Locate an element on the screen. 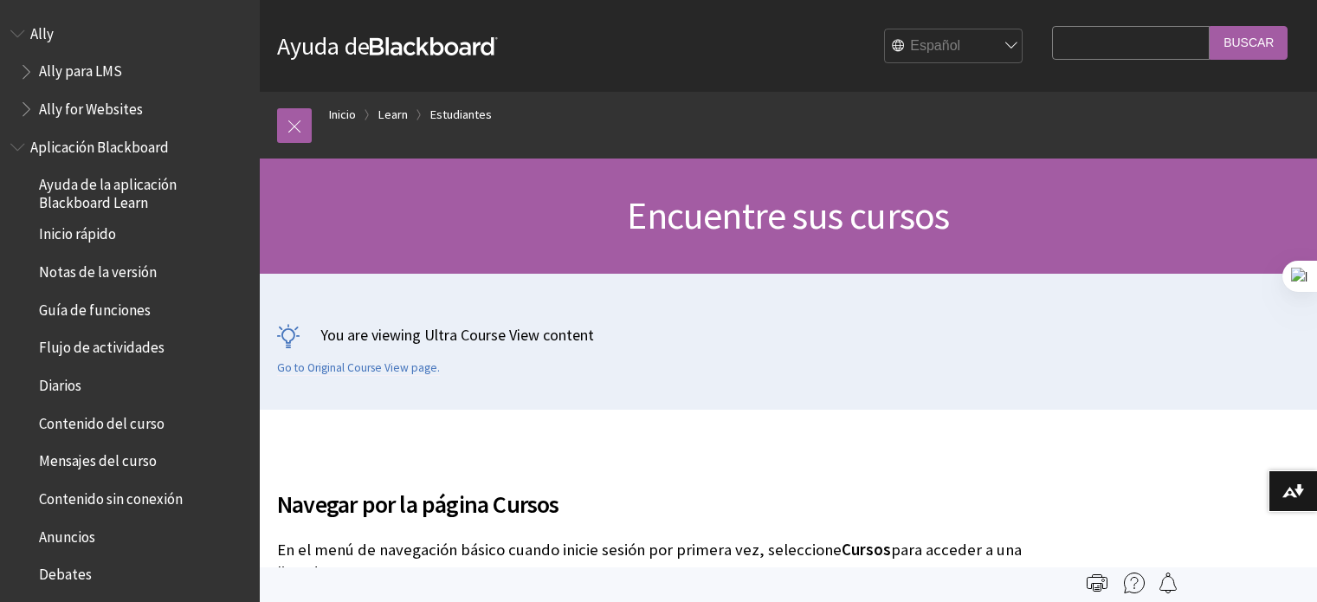  a: Go to Original Course View page. is located at coordinates (359, 368).